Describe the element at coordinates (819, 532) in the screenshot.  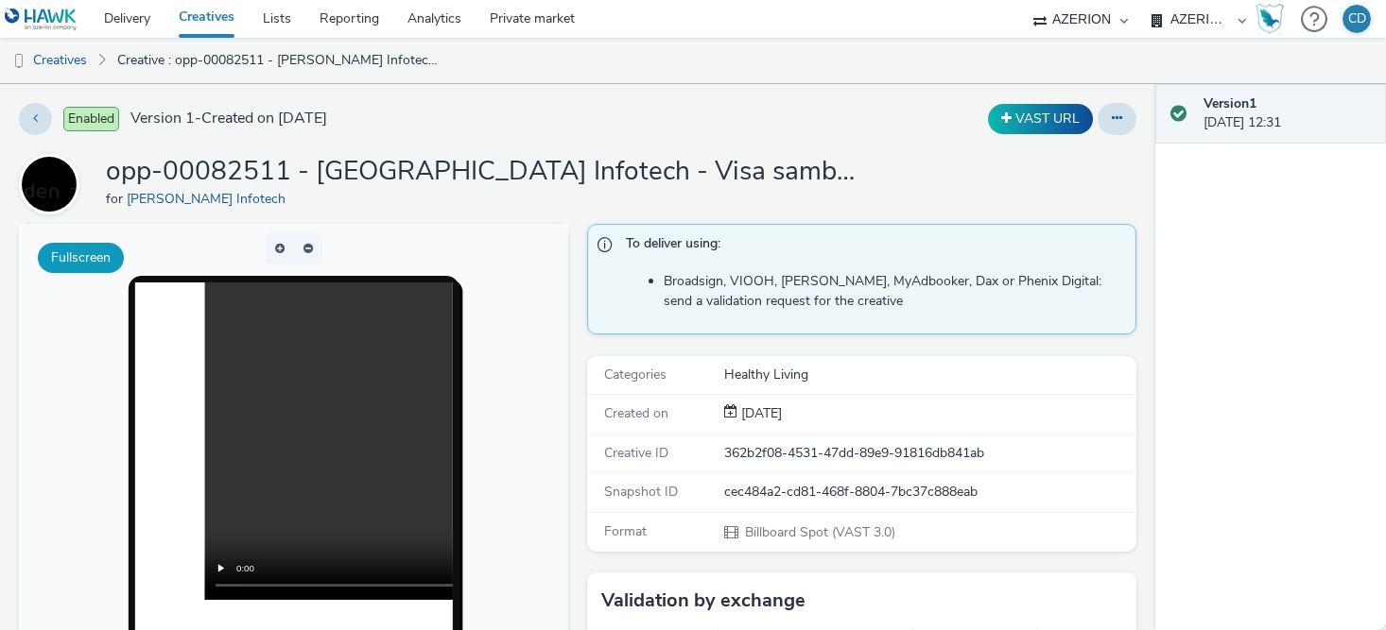
I see `span: Billboard Spot (VAST 3.0)` at that location.